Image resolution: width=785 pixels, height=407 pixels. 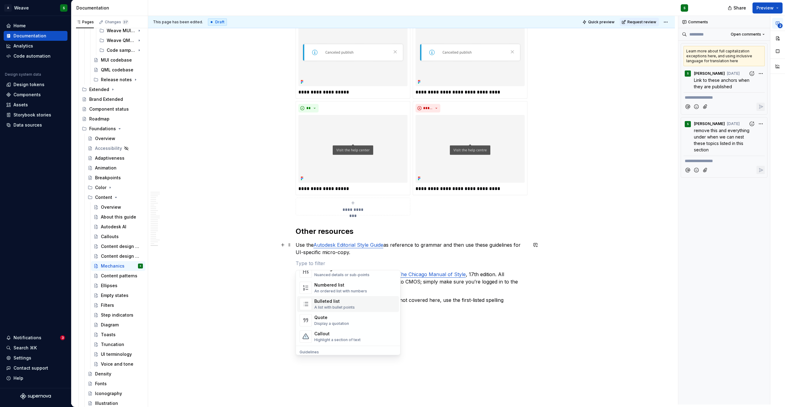 I want to click on span: Quick preview, so click(x=601, y=22).